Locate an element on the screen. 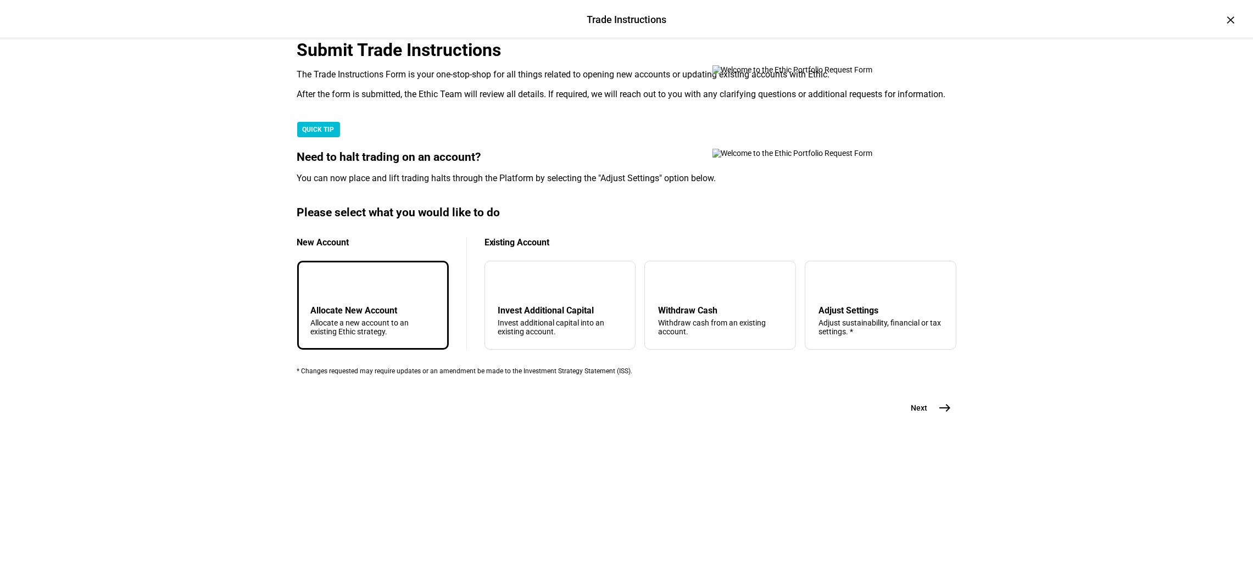 The height and width of the screenshot is (572, 1253). mat-icon: add is located at coordinates (320, 283).